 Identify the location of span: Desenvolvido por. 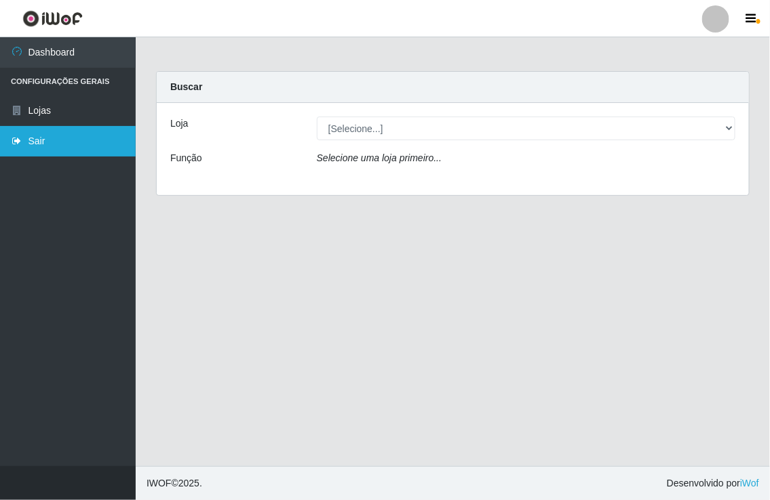
(713, 483).